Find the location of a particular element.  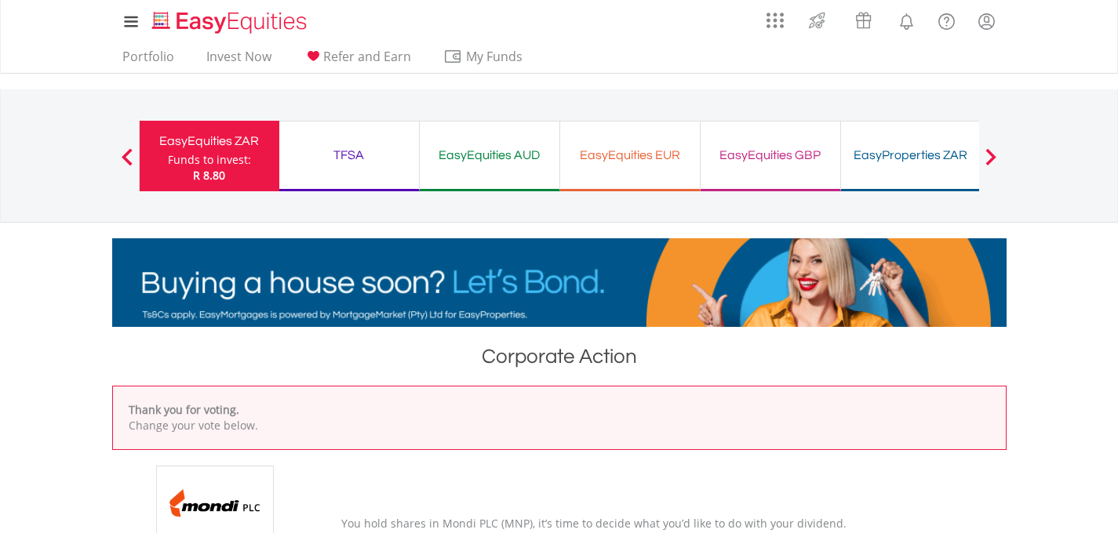

a: AppsGrid is located at coordinates (775, 16).